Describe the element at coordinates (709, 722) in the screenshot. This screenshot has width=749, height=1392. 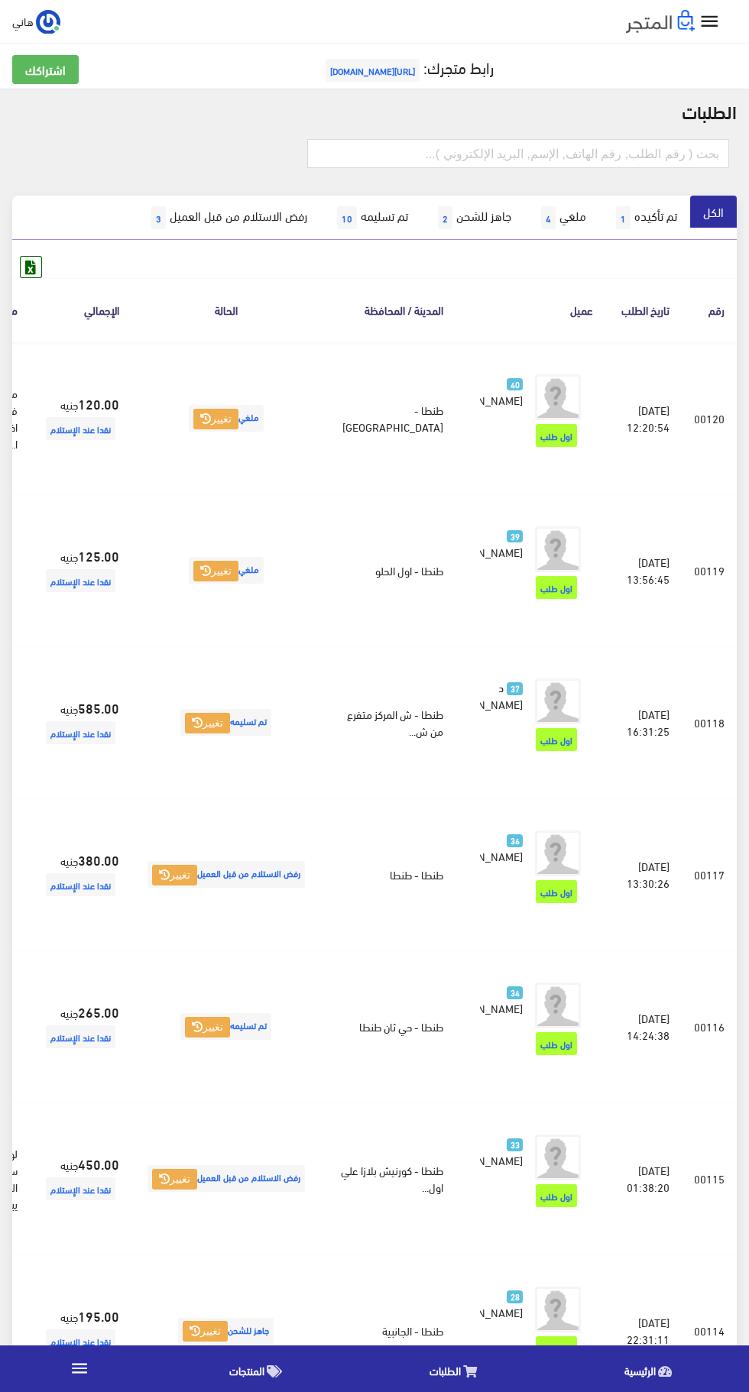
I see `td: 00118` at that location.